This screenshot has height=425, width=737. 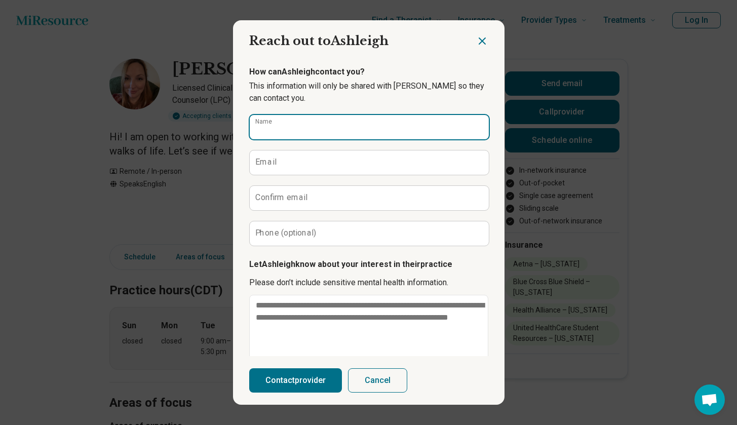 I want to click on p: Please don’t include sensitive mental health information., so click(x=369, y=282).